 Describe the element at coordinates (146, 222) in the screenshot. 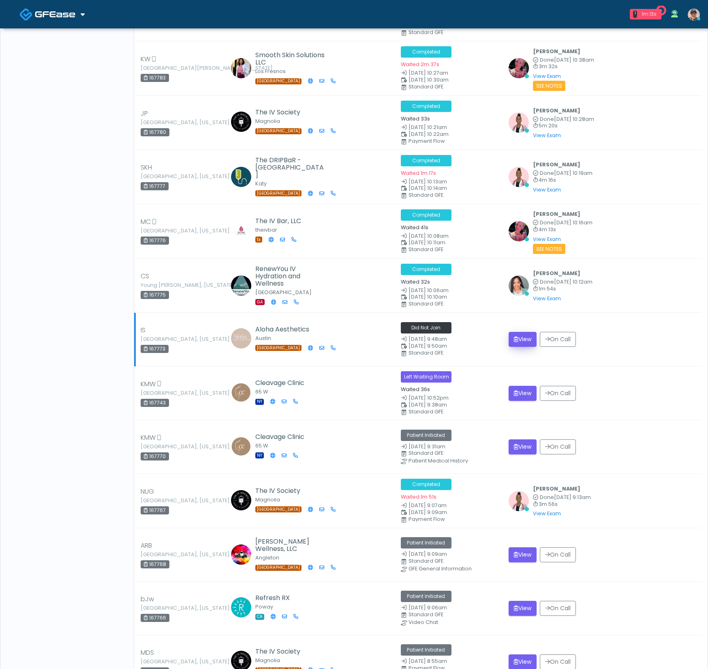

I see `span: MC` at that location.